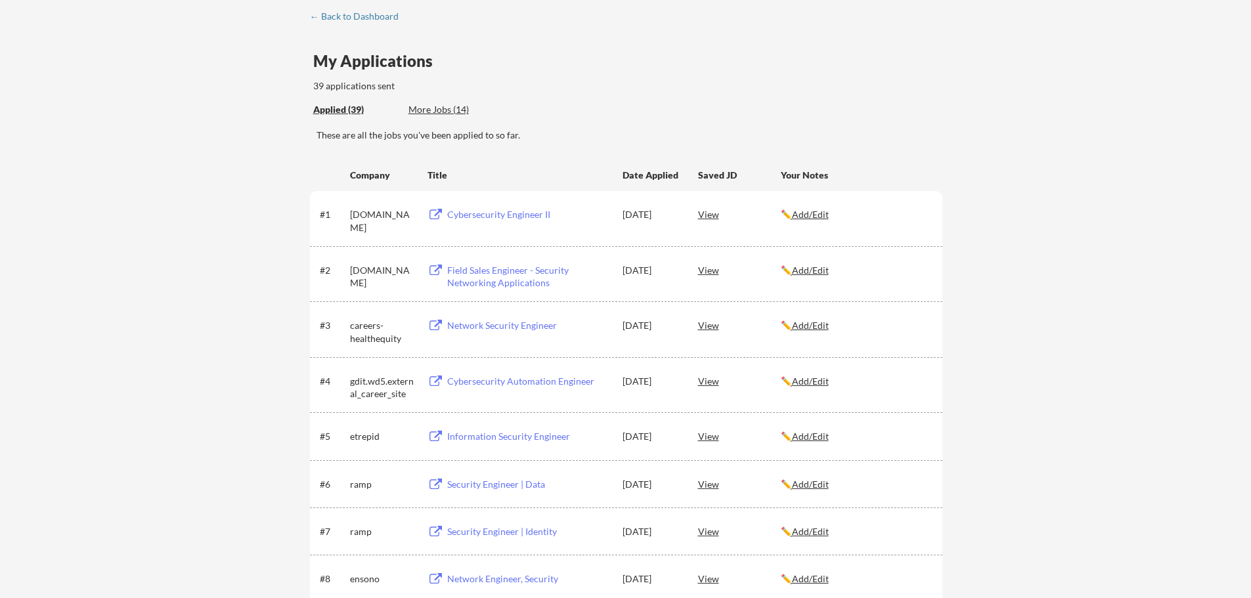 The height and width of the screenshot is (598, 1251). I want to click on div: #7, so click(332, 532).